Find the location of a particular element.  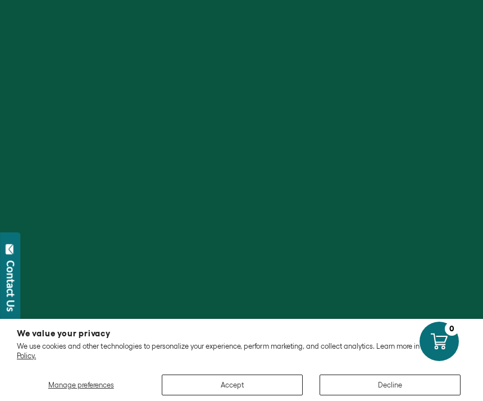

h2: We value your privacy is located at coordinates (242, 333).